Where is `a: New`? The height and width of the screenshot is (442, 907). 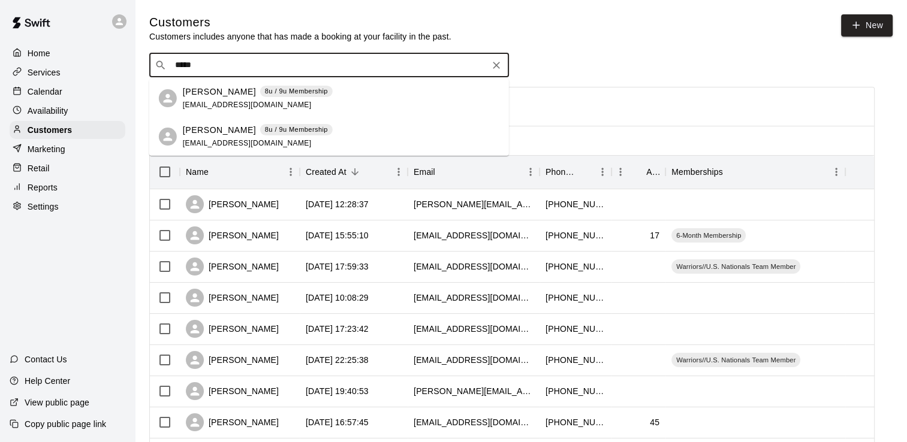
a: New is located at coordinates (866, 25).